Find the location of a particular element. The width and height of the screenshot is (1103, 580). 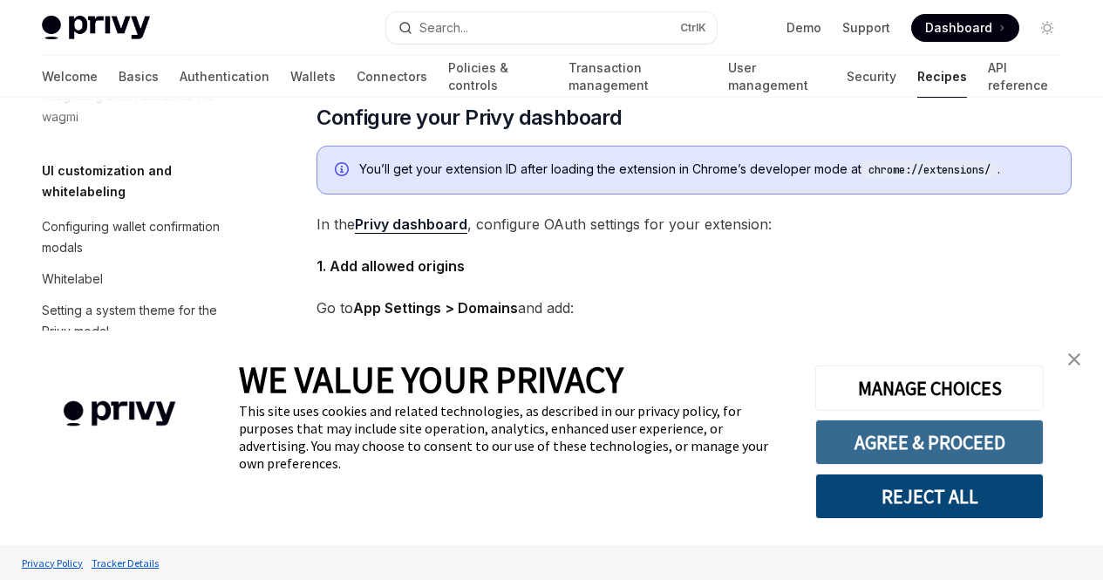

a: Wallets is located at coordinates (313, 77).